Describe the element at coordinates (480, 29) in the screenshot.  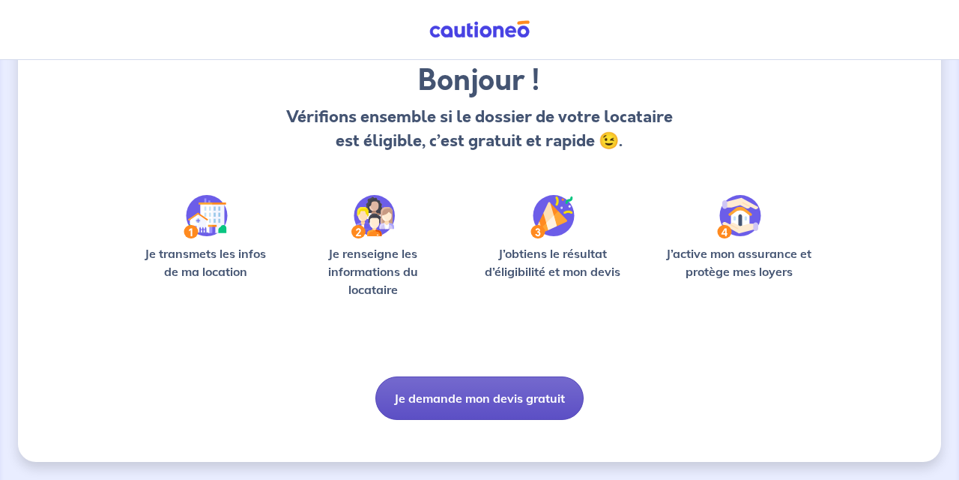
I see `img: Cautioneo` at that location.